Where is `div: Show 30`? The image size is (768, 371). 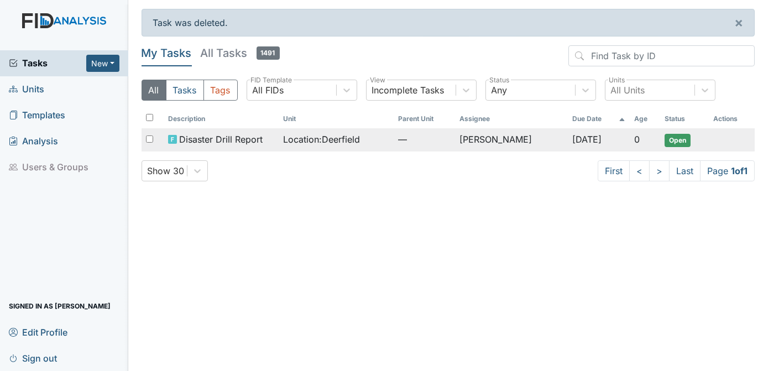 div: Show 30 is located at coordinates (166, 171).